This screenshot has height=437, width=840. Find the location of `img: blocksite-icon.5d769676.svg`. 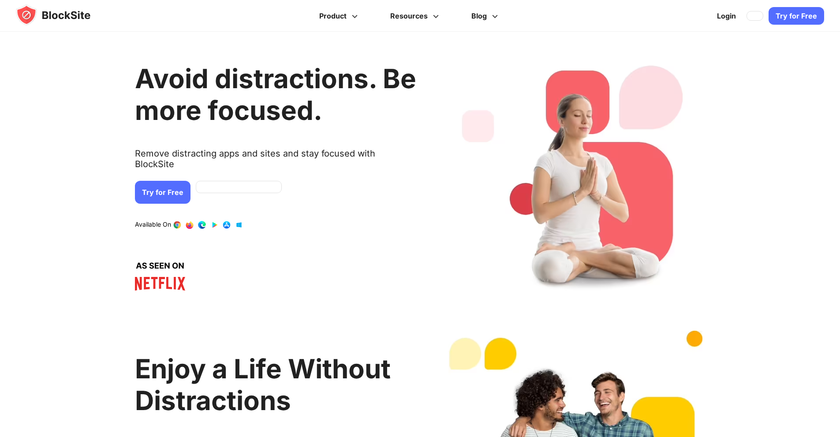

img: blocksite-icon.5d769676.svg is located at coordinates (62, 15).